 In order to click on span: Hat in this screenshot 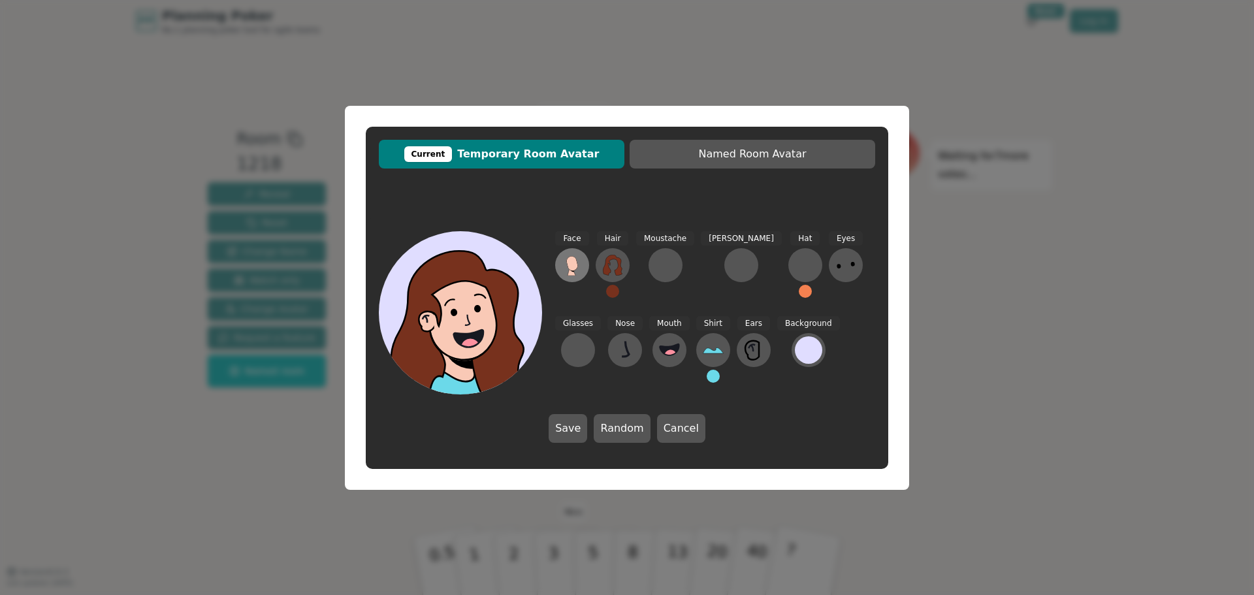, I will do `click(804, 238)`.